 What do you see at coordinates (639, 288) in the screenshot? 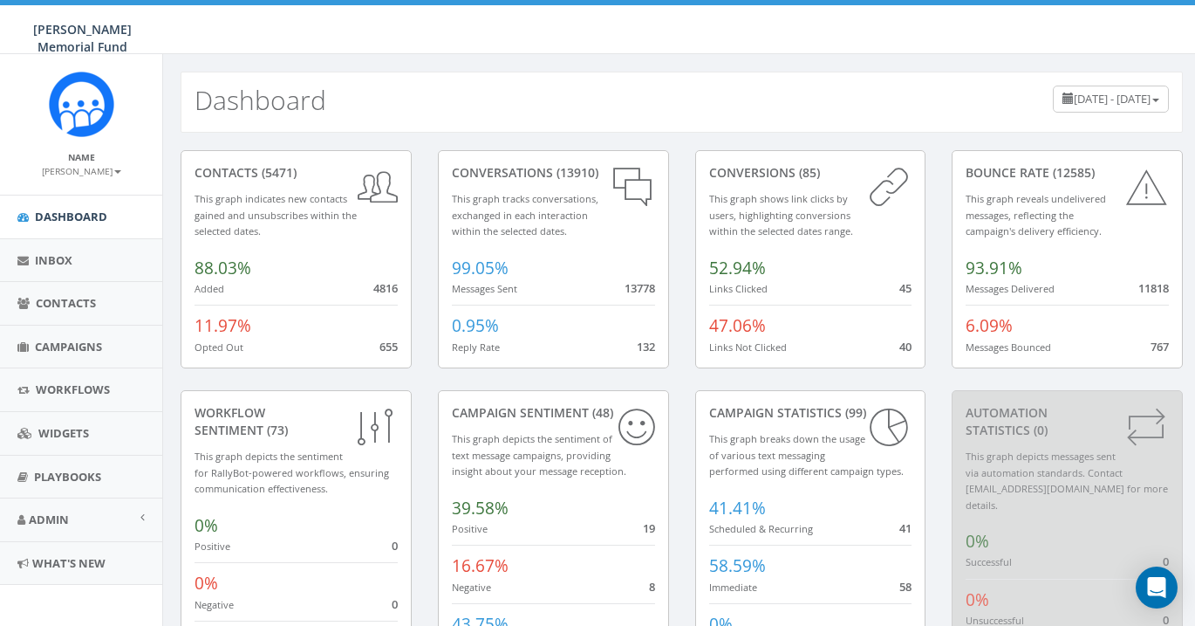
I see `span: 13778` at bounding box center [639, 288].